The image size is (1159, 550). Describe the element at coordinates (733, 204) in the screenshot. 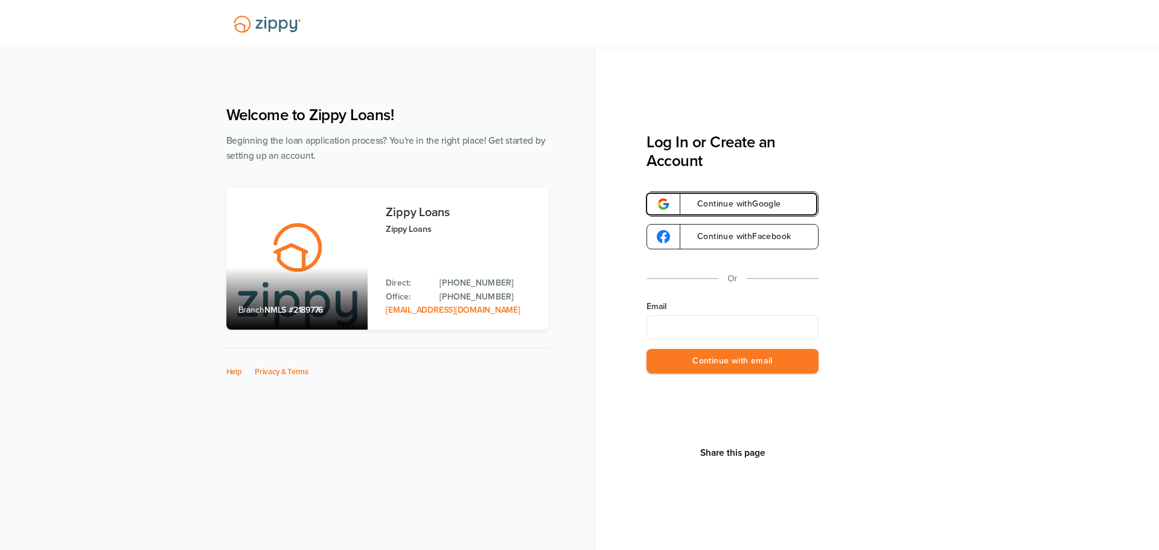

I see `span: Continue with Google` at that location.